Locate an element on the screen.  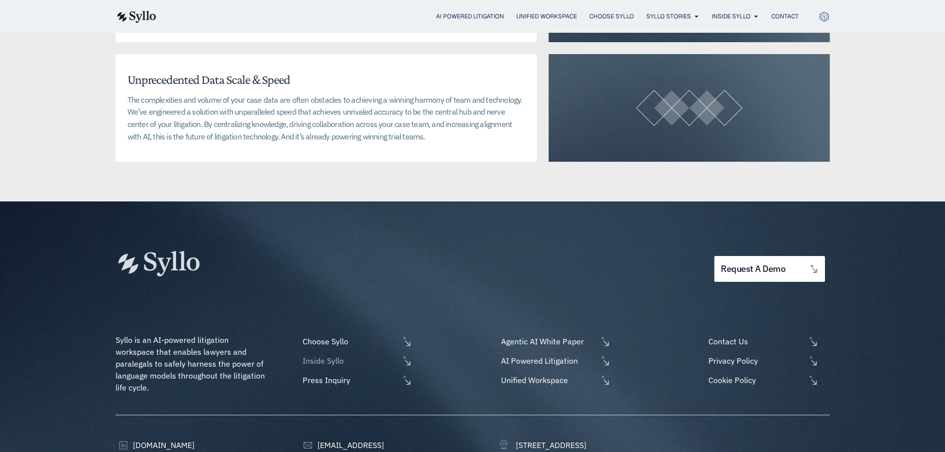
nav: Menu is located at coordinates (487, 16).